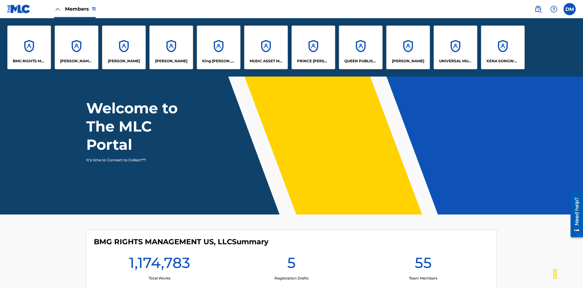 This screenshot has width=583, height=288. Describe the element at coordinates (554, 9) in the screenshot. I see `img: help` at that location.